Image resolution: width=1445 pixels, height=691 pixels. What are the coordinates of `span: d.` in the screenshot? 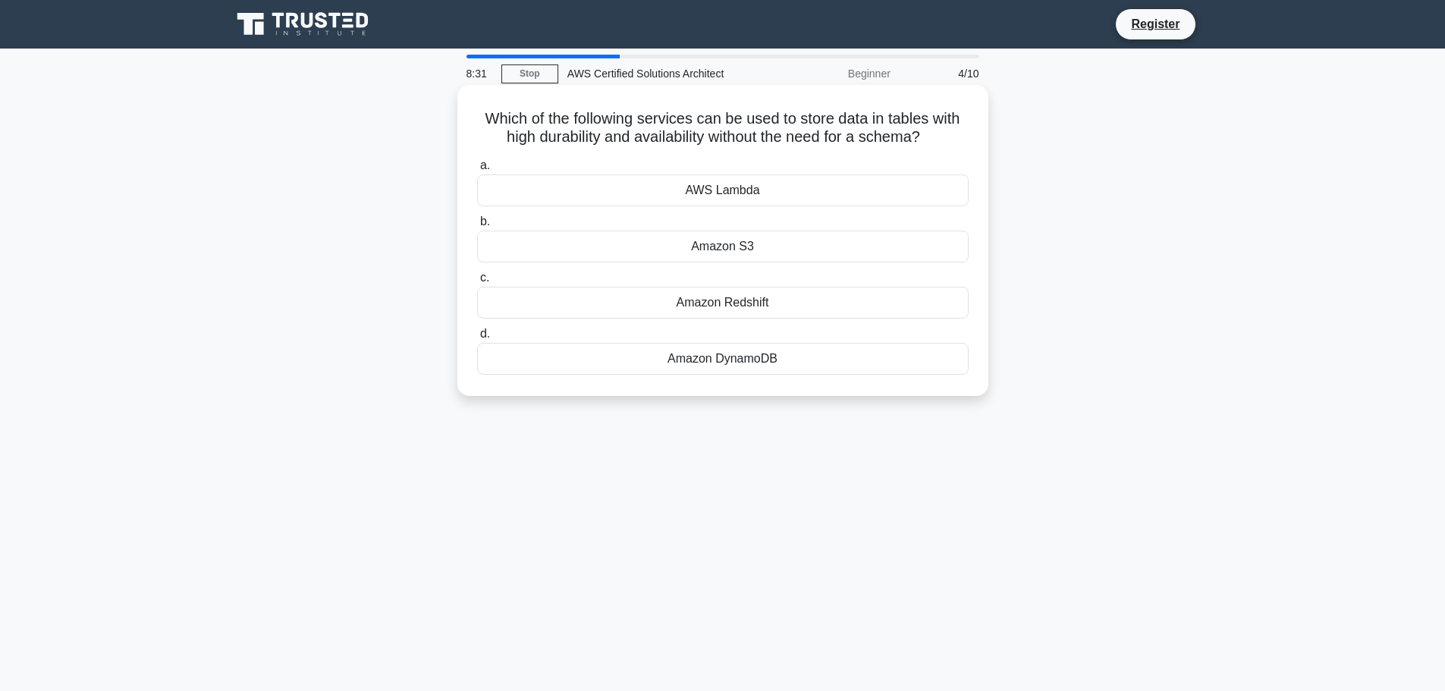 It's located at (485, 333).